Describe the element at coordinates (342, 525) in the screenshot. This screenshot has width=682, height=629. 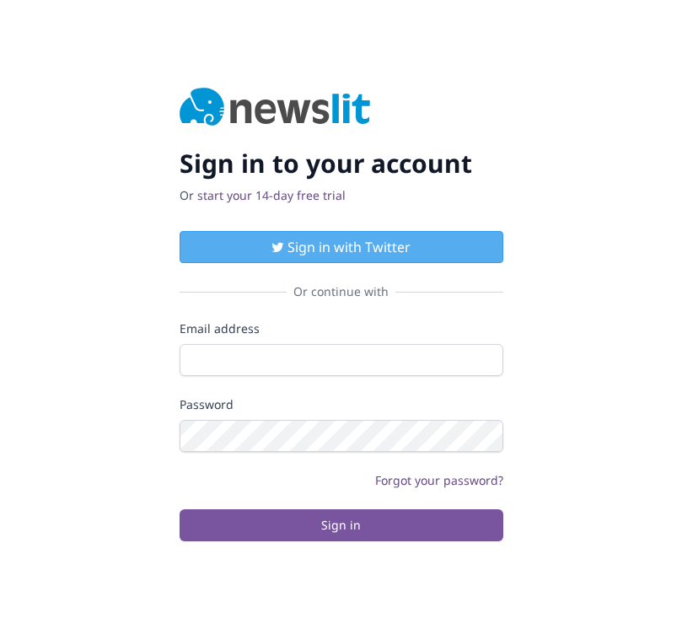
I see `button: Sign in` at that location.